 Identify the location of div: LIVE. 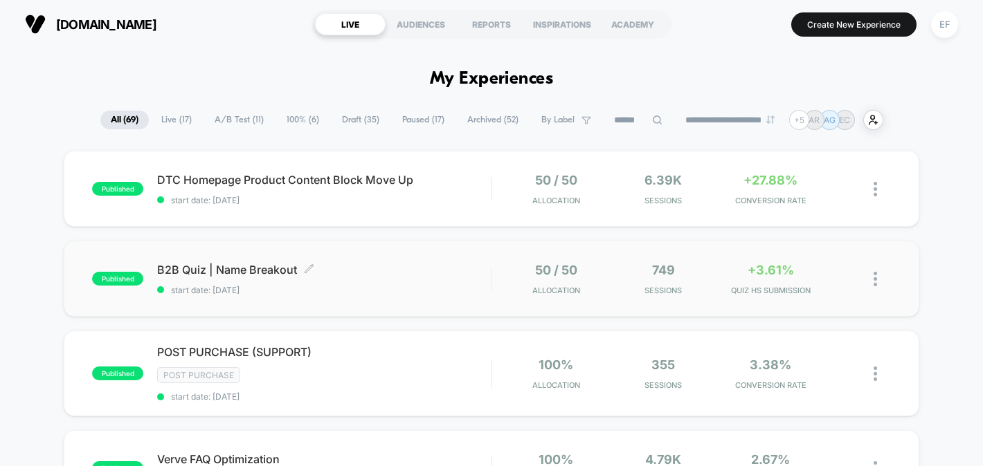
(350, 24).